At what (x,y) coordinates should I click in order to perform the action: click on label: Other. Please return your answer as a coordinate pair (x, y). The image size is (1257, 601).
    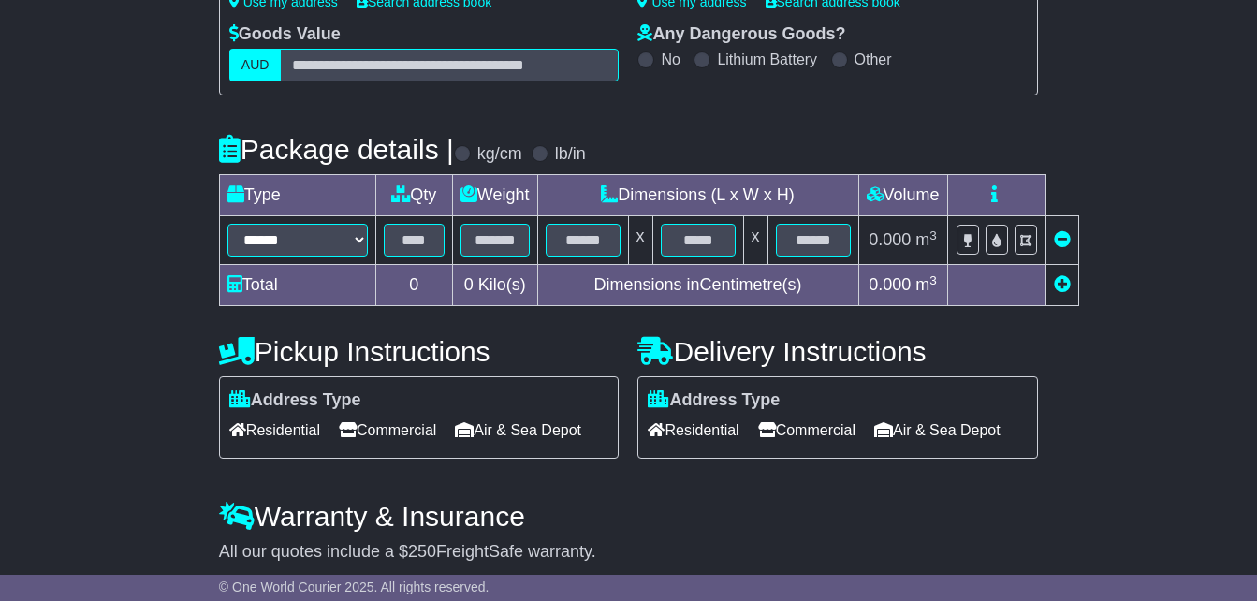
    Looking at the image, I should click on (873, 59).